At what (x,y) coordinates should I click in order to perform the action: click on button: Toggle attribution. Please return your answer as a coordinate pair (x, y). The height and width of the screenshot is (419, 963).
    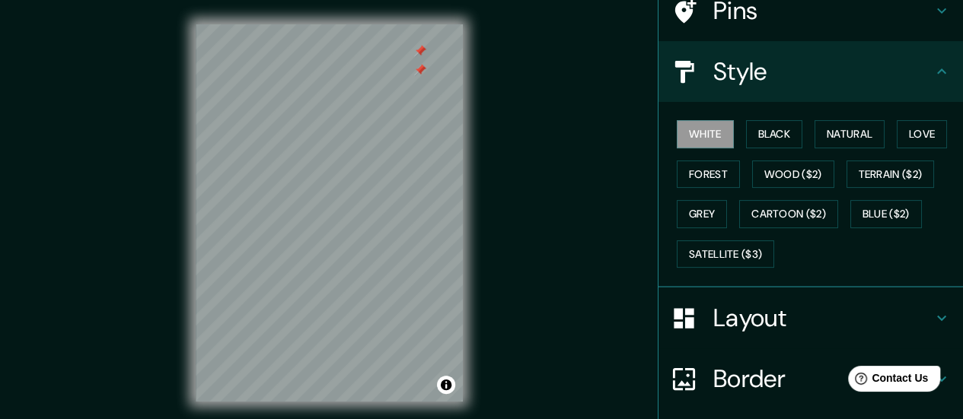
    Looking at the image, I should click on (446, 385).